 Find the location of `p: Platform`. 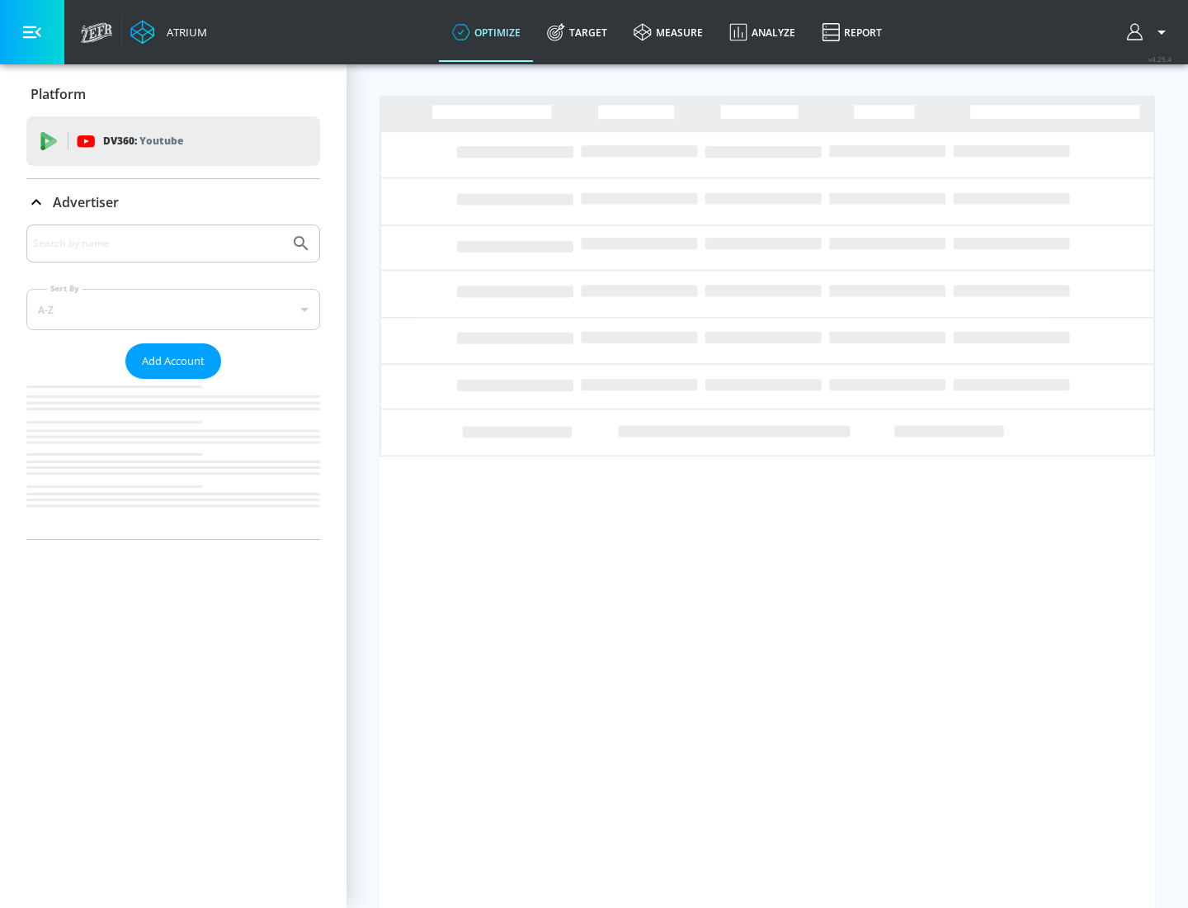

p: Platform is located at coordinates (58, 94).